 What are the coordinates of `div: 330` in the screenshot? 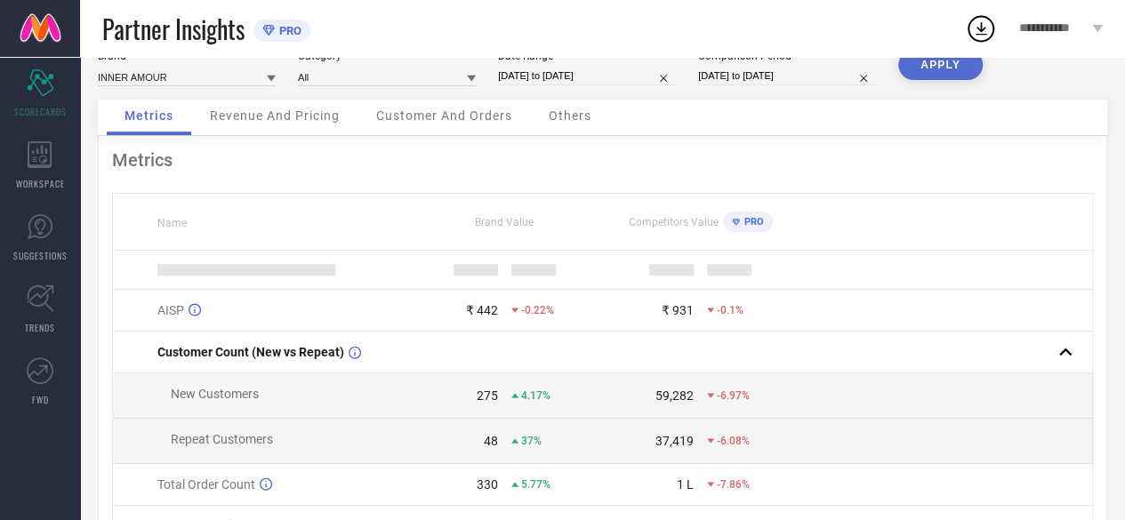 It's located at (487, 485).